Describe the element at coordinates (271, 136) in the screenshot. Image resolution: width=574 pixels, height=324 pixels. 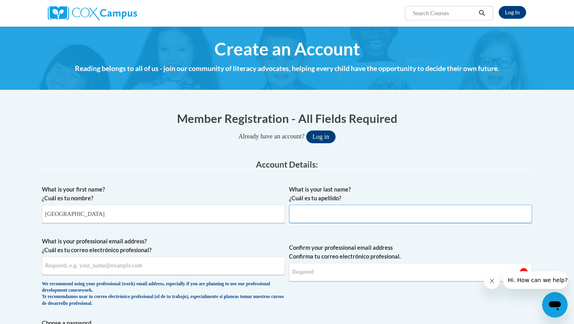
I see `span: Already have an account?` at that location.